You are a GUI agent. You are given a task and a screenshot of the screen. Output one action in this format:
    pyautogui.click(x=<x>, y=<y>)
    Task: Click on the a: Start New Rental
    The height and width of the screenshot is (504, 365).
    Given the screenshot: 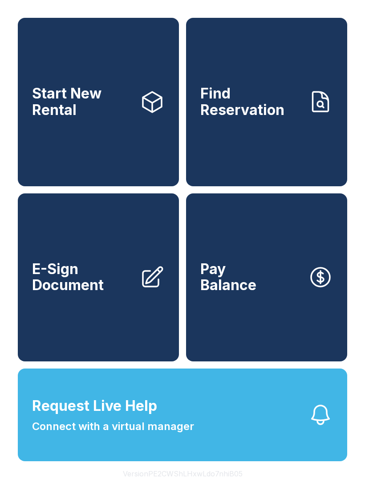 What is the action you would take?
    pyautogui.click(x=98, y=102)
    